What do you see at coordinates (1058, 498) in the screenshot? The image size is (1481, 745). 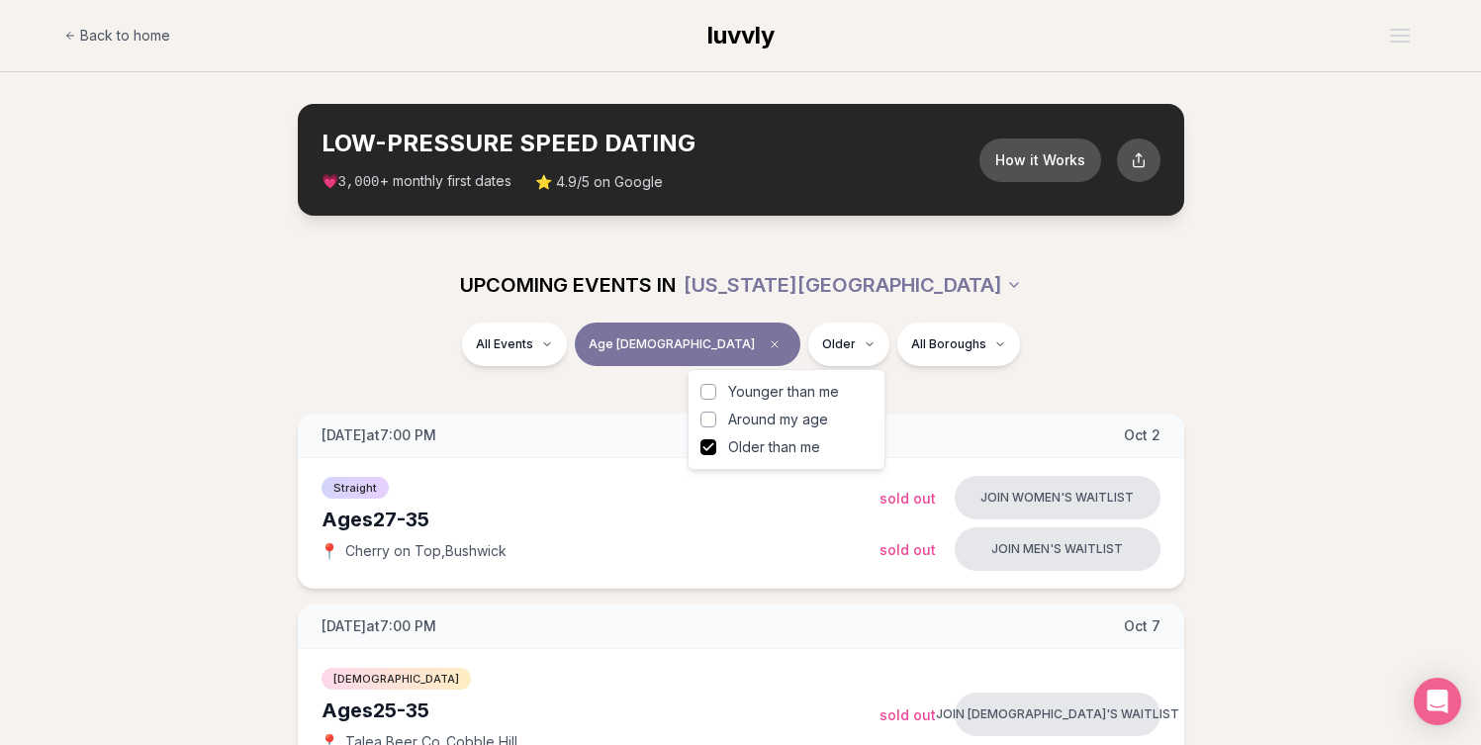 I see `button: Join women's waitlist` at bounding box center [1058, 498].